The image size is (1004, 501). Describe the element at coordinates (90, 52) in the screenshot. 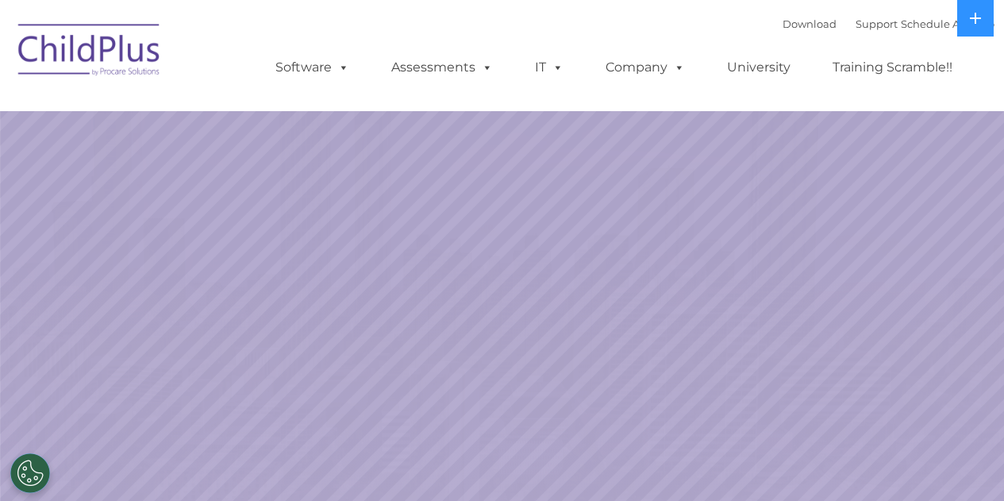

I see `img: ChildPlus by Procare Solutions` at that location.